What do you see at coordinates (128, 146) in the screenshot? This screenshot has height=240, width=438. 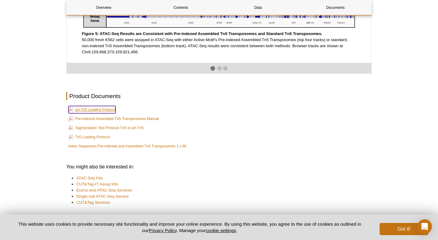 I see `a: Index Sequences Pre-indexed and Assembled Tn5 Transposomes 1 x 96` at bounding box center [128, 146].